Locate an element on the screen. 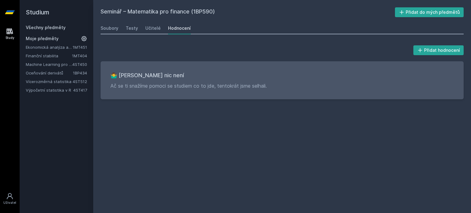  div: Study is located at coordinates (10, 38).